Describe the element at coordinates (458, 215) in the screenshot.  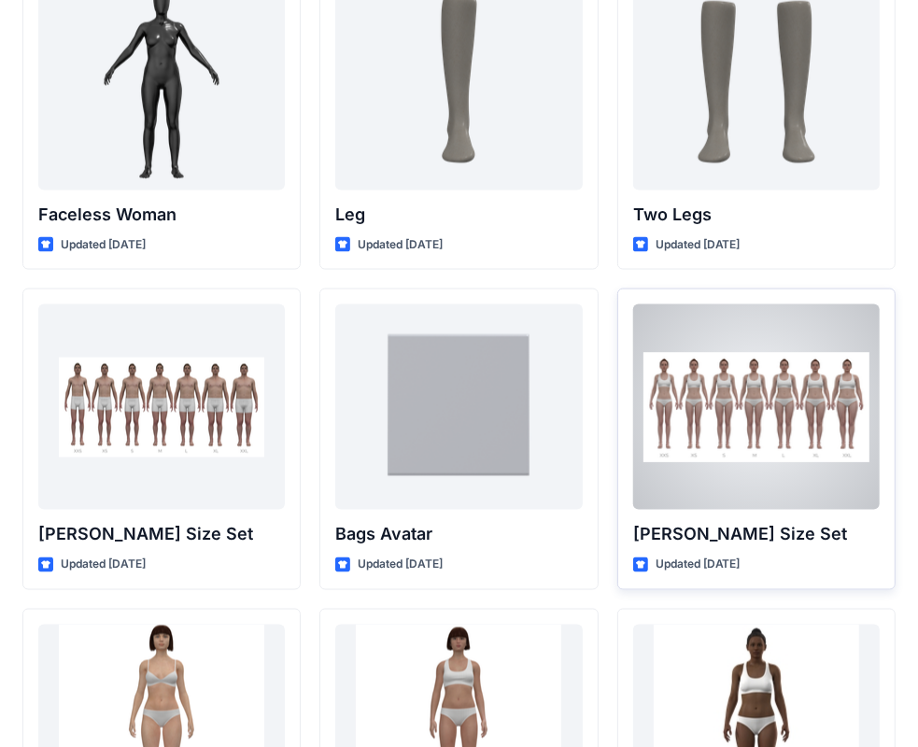
I see `p: Leg` at that location.